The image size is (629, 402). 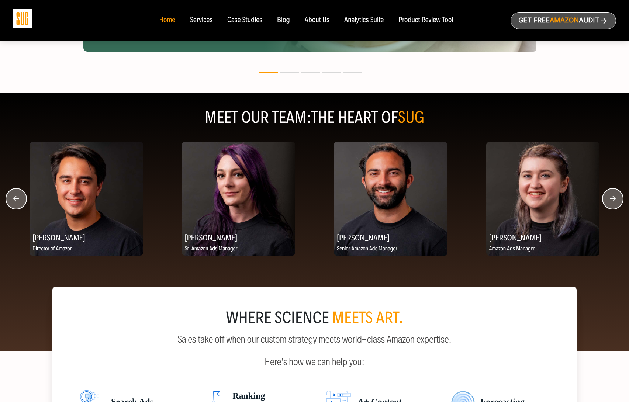 I want to click on a: About Us, so click(x=317, y=20).